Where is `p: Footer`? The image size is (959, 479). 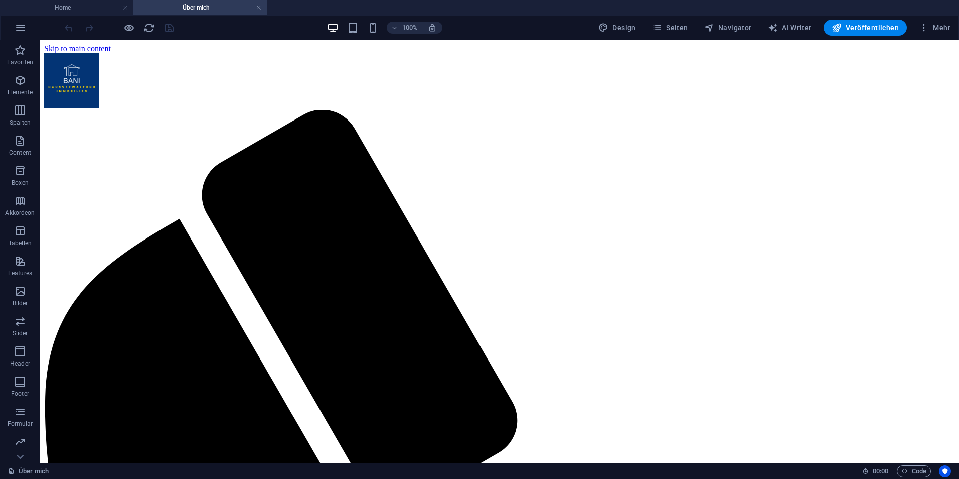
p: Footer is located at coordinates (20, 393).